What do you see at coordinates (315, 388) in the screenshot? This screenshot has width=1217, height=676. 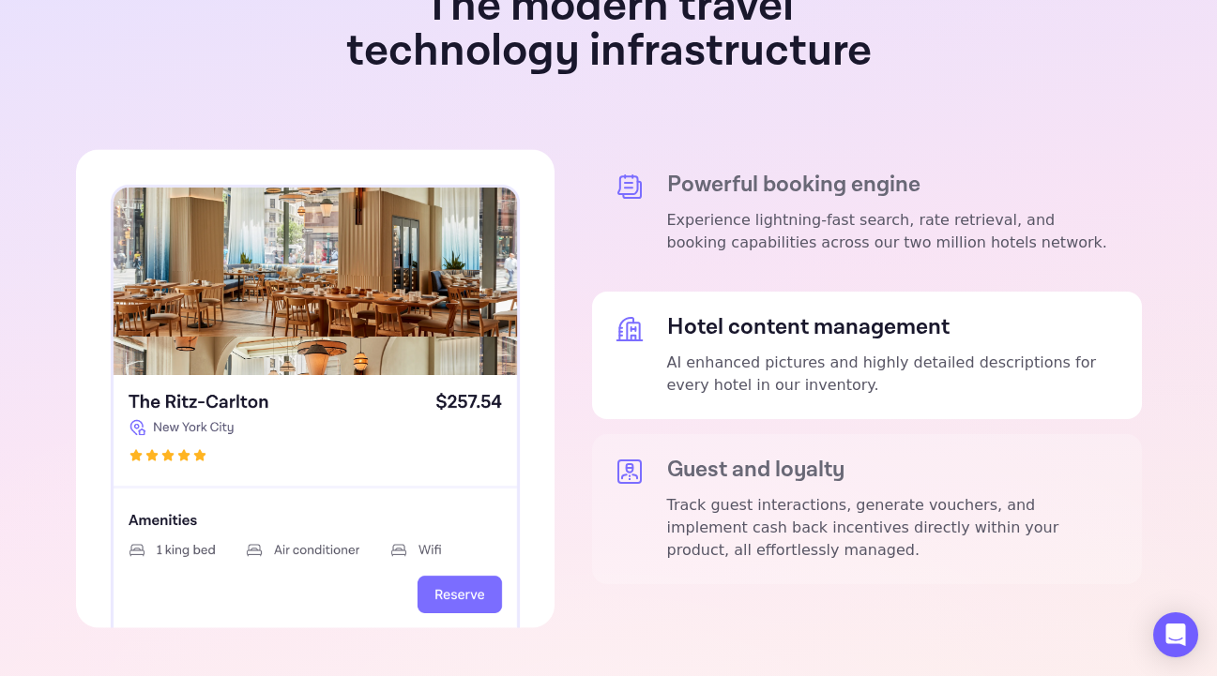 I see `img: Advantage` at bounding box center [315, 388].